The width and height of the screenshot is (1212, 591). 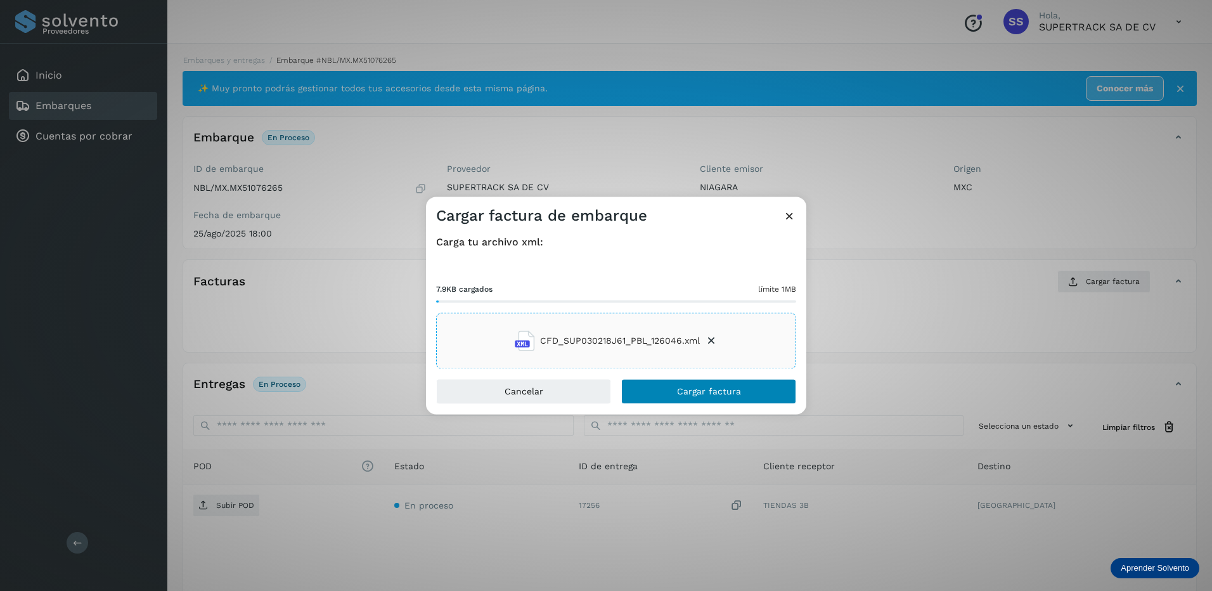 What do you see at coordinates (777, 290) in the screenshot?
I see `span: límite 1MB` at bounding box center [777, 290].